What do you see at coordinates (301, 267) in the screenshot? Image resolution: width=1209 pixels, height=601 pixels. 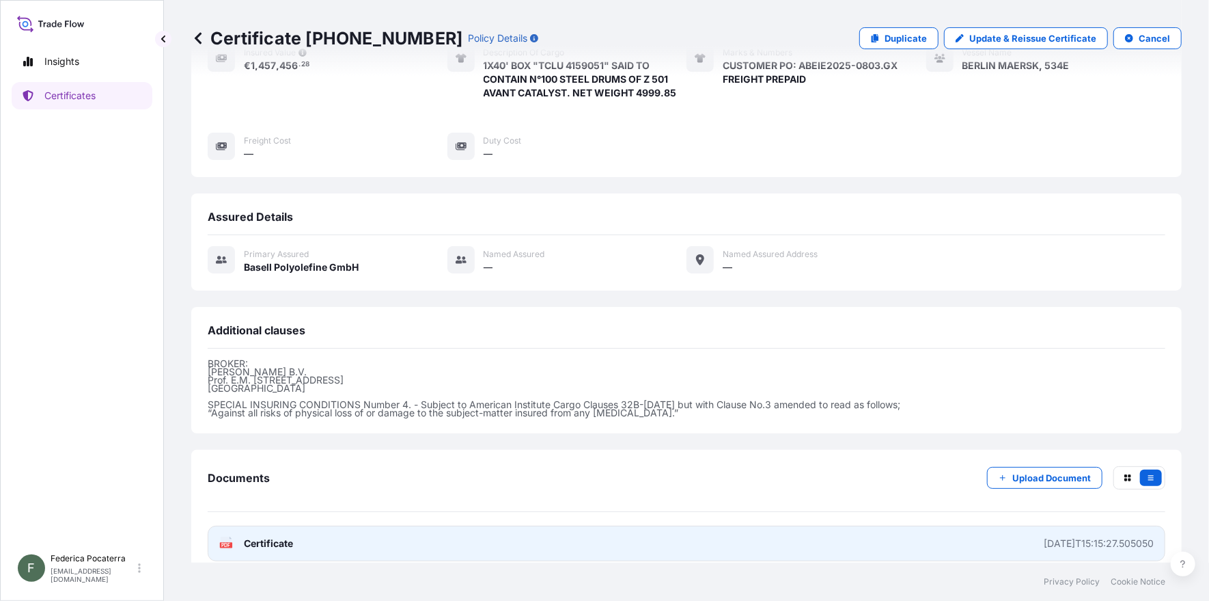 I see `span: Basell Polyolefine GmbH` at bounding box center [301, 267].